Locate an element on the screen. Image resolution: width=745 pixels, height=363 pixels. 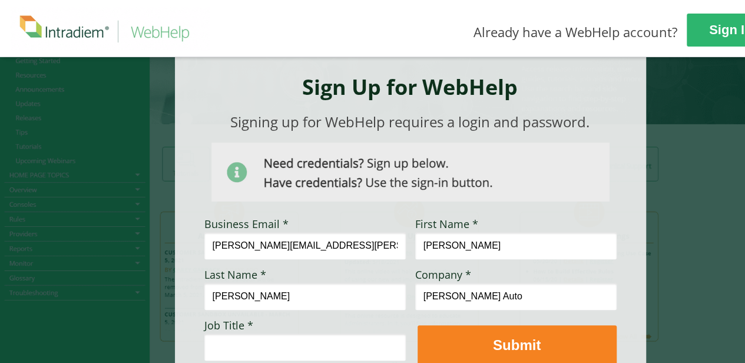
strong: Sign Up for WebHelp is located at coordinates (410, 87).